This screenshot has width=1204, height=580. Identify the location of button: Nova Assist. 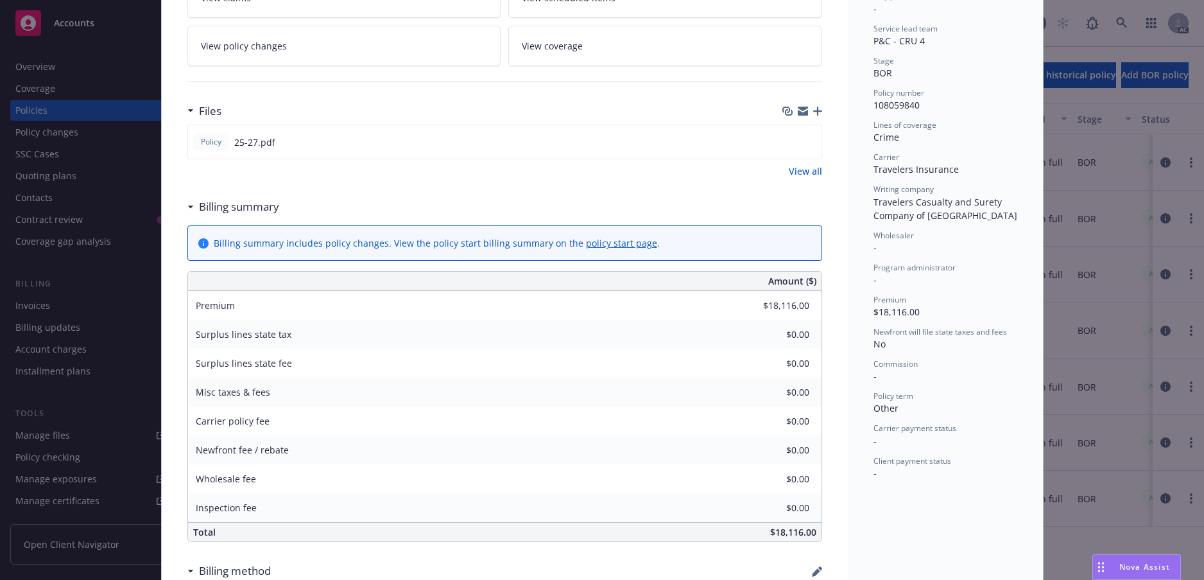
(1137, 567).